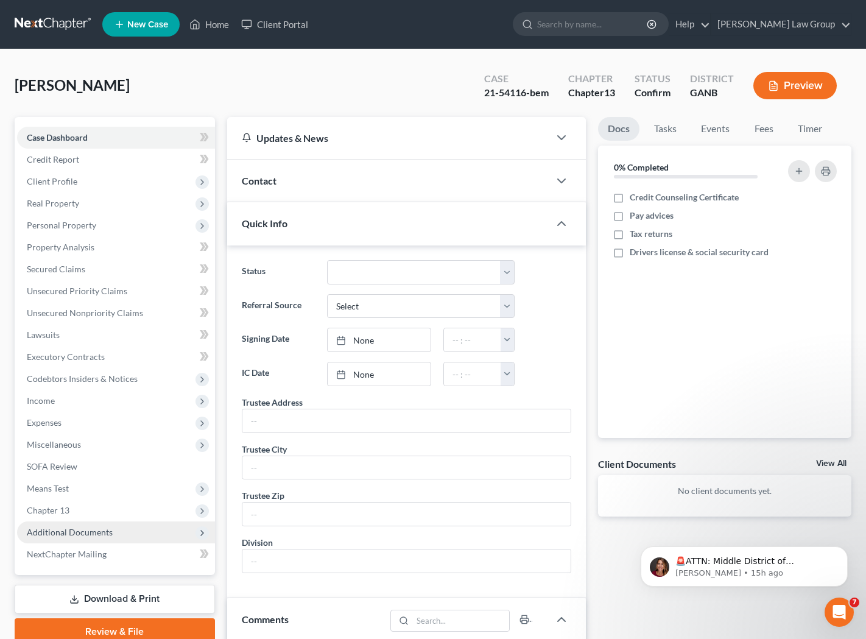  I want to click on a: Executory Contracts, so click(116, 357).